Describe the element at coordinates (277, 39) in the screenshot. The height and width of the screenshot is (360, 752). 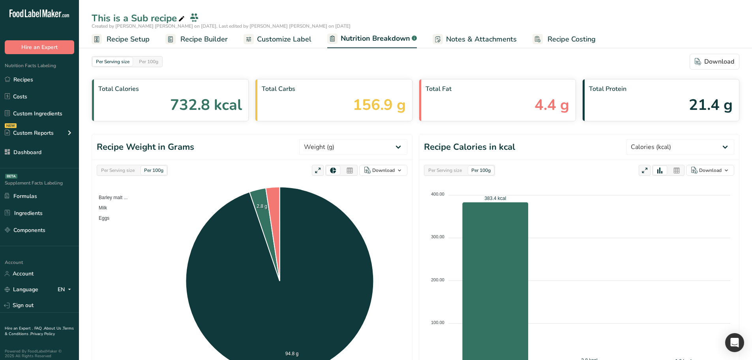
I see `a: Customize Label` at that location.